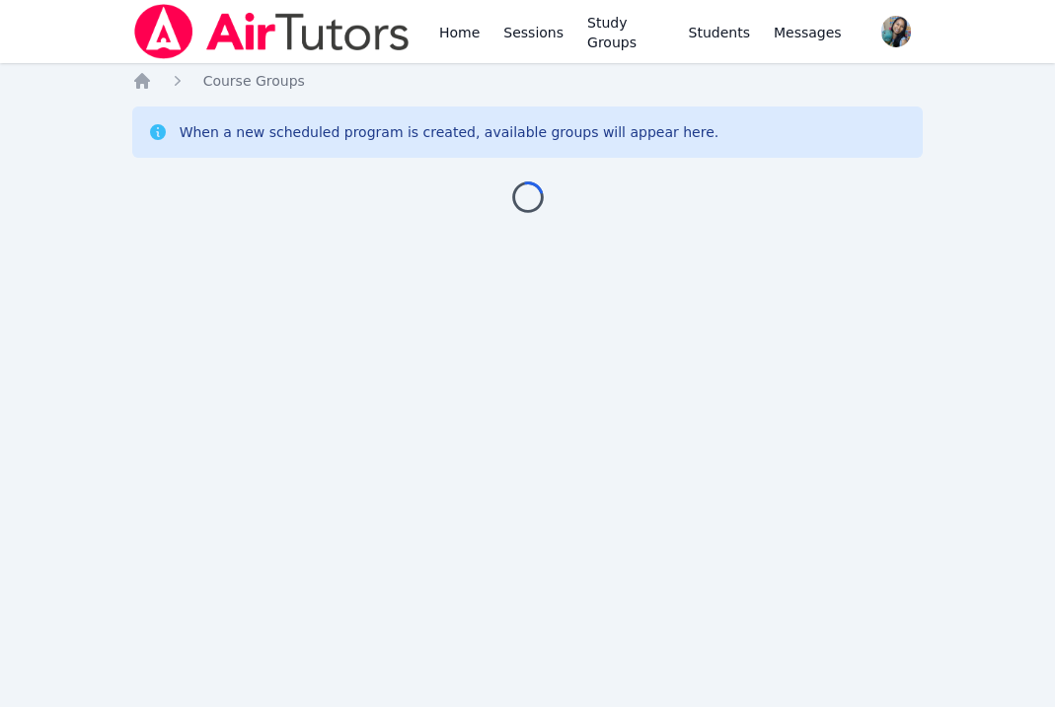  I want to click on img: Air Tutors, so click(271, 32).